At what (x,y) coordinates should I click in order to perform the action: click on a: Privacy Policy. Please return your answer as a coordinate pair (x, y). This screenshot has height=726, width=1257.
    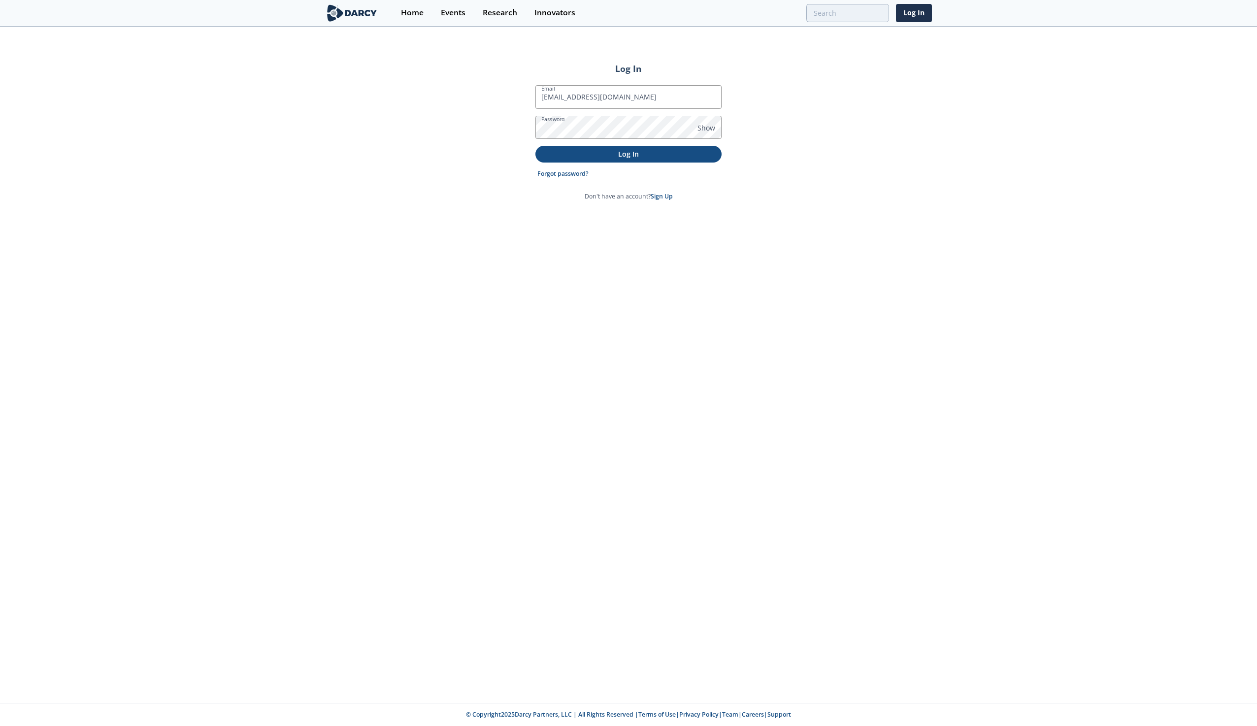
    Looking at the image, I should click on (699, 714).